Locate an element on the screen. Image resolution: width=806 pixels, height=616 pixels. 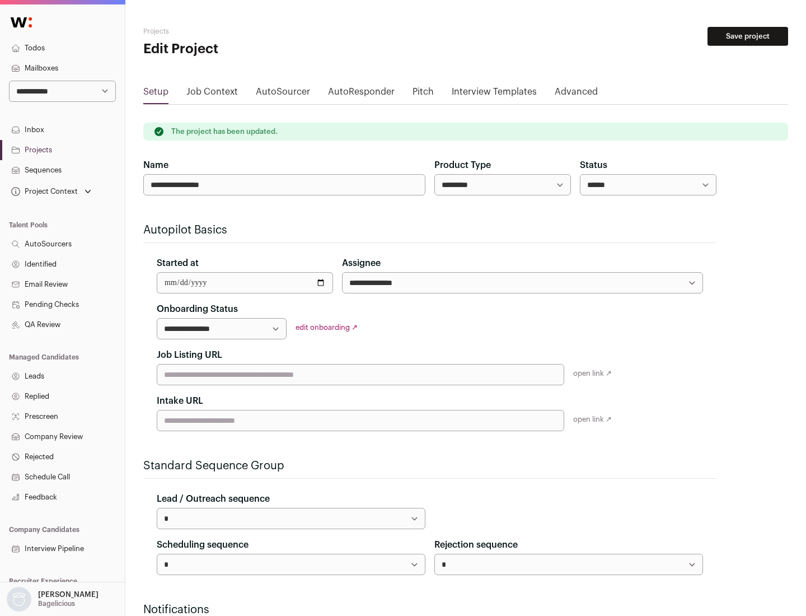
label: Name is located at coordinates (156, 165).